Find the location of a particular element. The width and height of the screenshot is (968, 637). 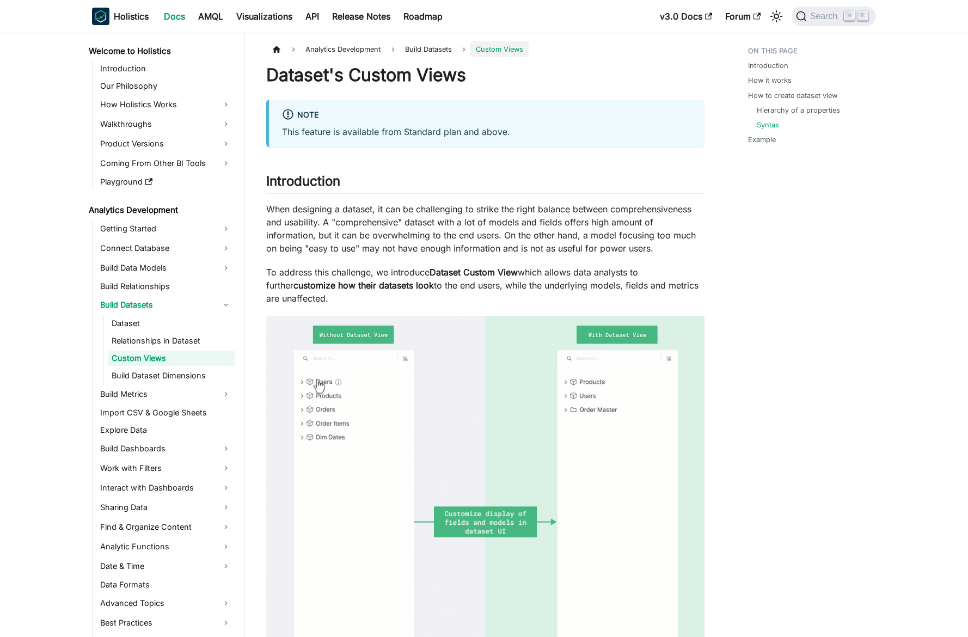

span: Search is located at coordinates (826, 16).